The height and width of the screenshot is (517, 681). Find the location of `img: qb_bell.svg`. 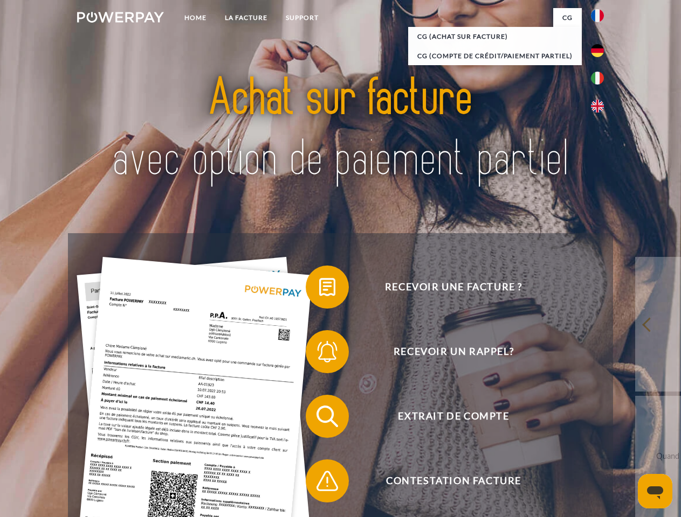

img: qb_bell.svg is located at coordinates (327, 352).